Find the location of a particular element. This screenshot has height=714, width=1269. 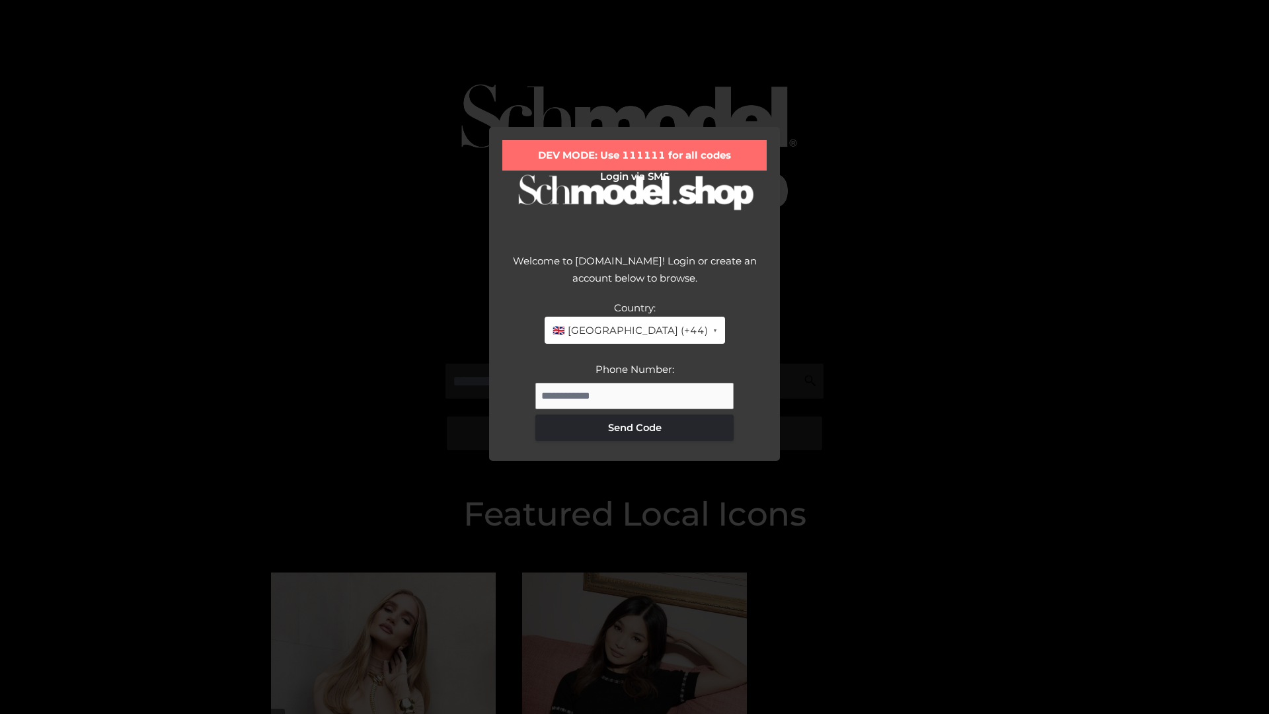

button: Send Code is located at coordinates (634, 428).